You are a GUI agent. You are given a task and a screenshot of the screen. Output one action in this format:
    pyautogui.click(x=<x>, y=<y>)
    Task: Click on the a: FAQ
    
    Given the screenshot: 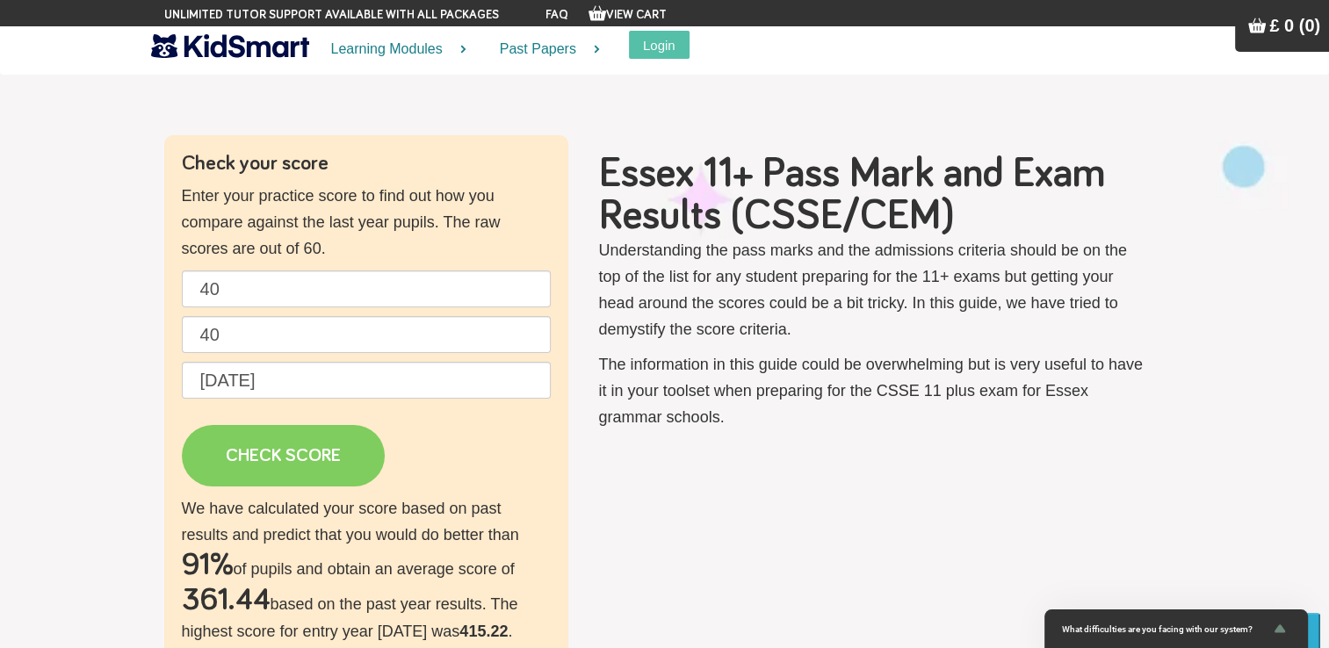 What is the action you would take?
    pyautogui.click(x=557, y=15)
    